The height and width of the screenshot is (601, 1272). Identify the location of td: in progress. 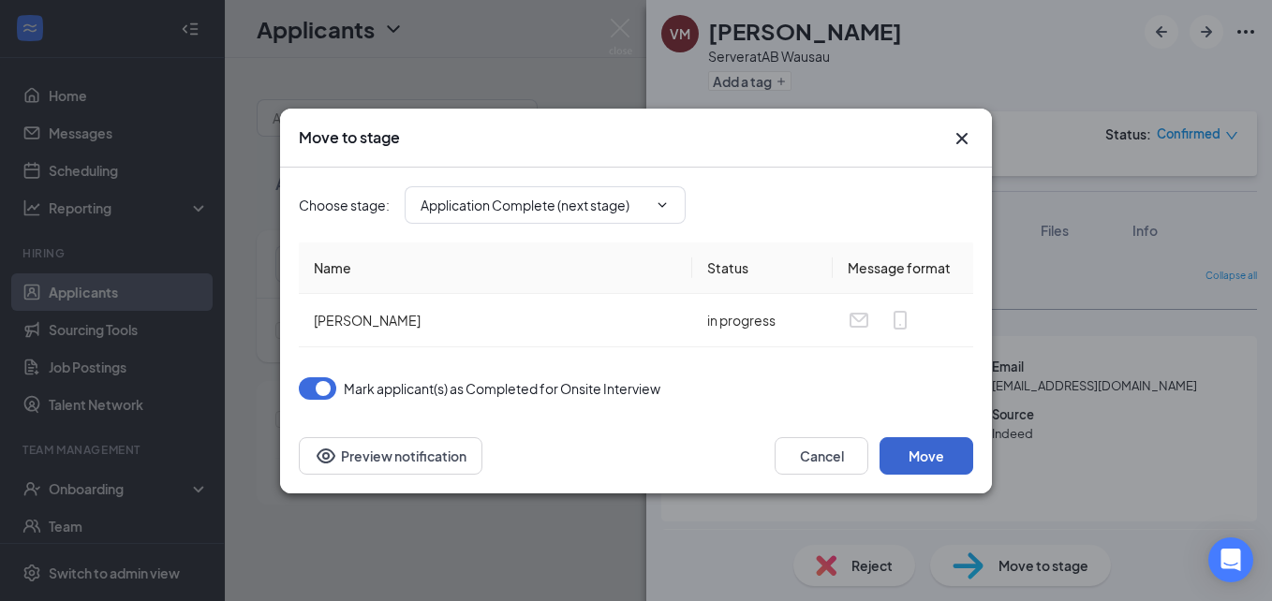
(762, 320).